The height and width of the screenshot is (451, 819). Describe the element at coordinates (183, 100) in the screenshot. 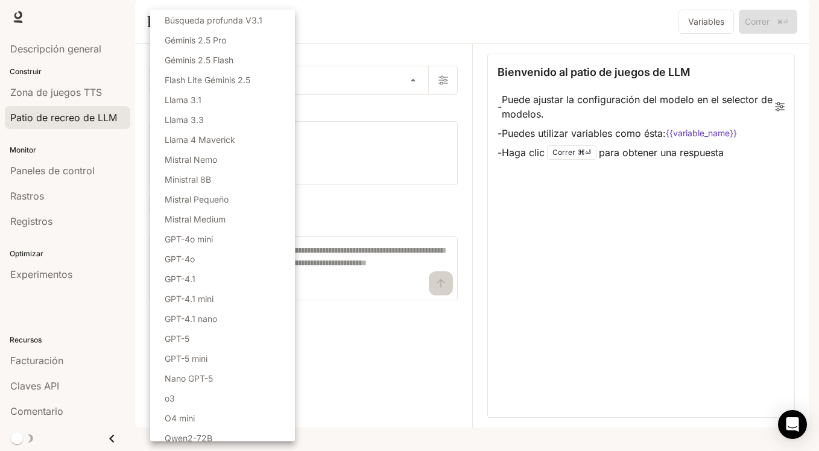

I see `font: Llama 3.1` at that location.